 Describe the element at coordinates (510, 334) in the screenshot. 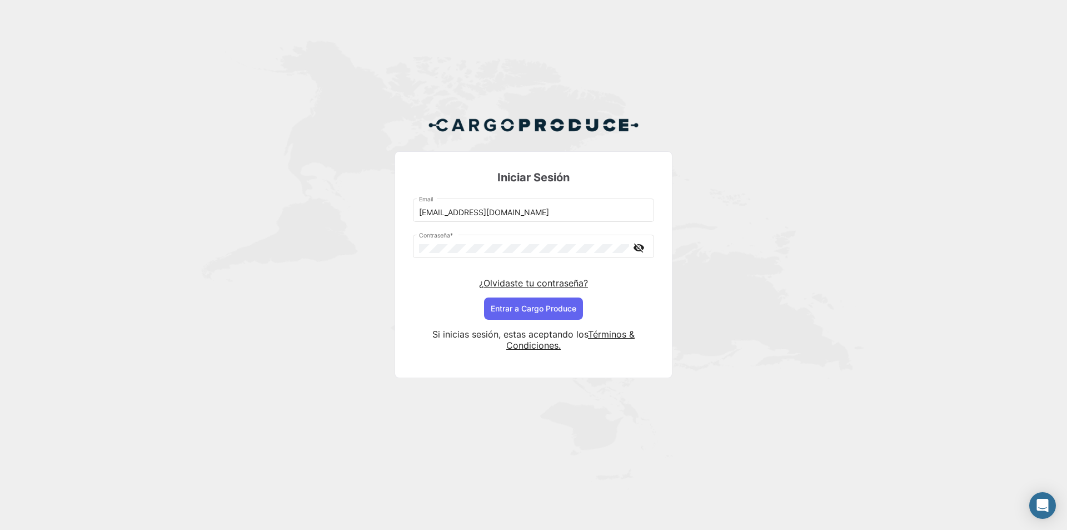

I see `span: Si inicias sesión, estas aceptando los` at that location.